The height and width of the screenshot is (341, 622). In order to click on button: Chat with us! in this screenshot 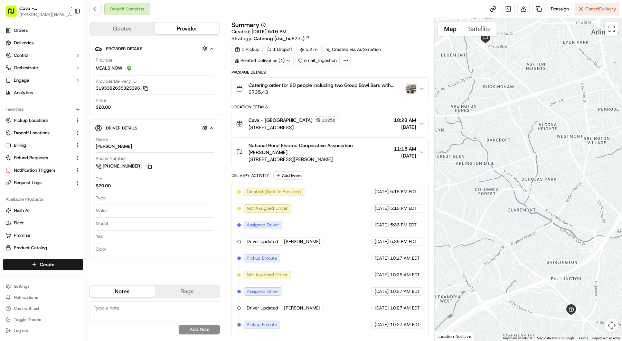, I will do `click(43, 308)`.